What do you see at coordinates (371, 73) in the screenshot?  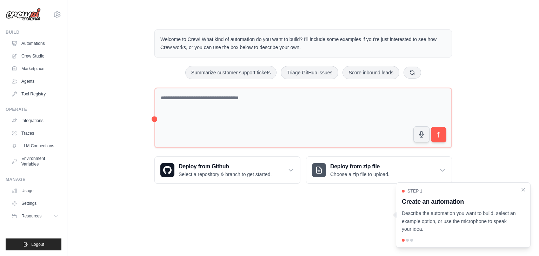 I see `button: Score inbound leads` at bounding box center [371, 73].